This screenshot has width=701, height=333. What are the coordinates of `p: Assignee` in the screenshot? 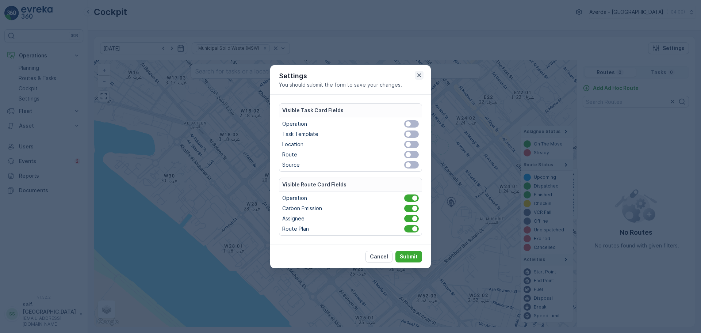 It's located at (293, 218).